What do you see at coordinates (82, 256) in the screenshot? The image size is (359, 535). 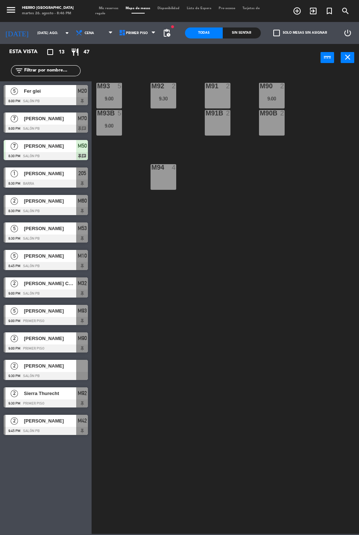 I see `span: M10` at bounding box center [82, 256].